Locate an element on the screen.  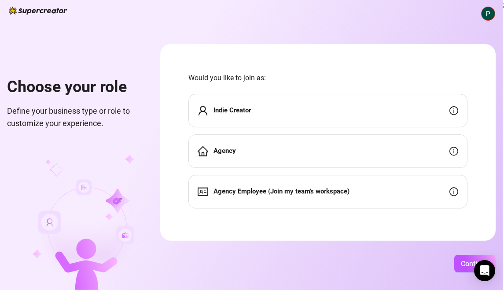
span: Define your business type or role to customize your experience. is located at coordinates (73, 117).